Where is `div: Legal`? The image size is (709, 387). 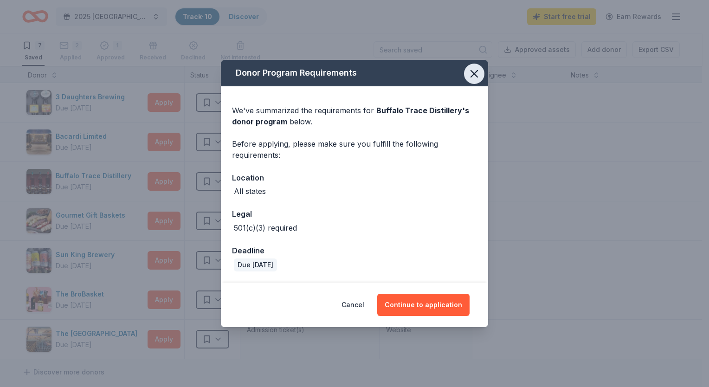 div: Legal is located at coordinates (354, 214).